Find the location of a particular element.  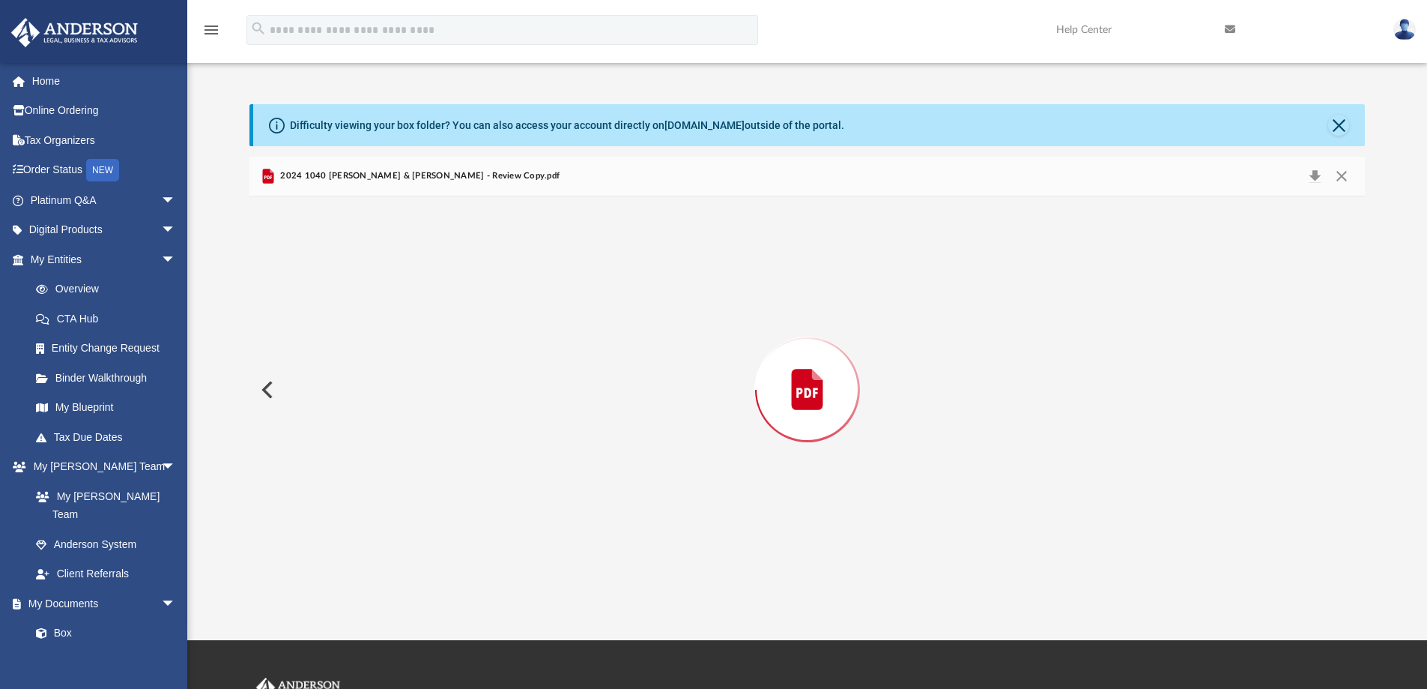

div: Preview is located at coordinates (808, 369).